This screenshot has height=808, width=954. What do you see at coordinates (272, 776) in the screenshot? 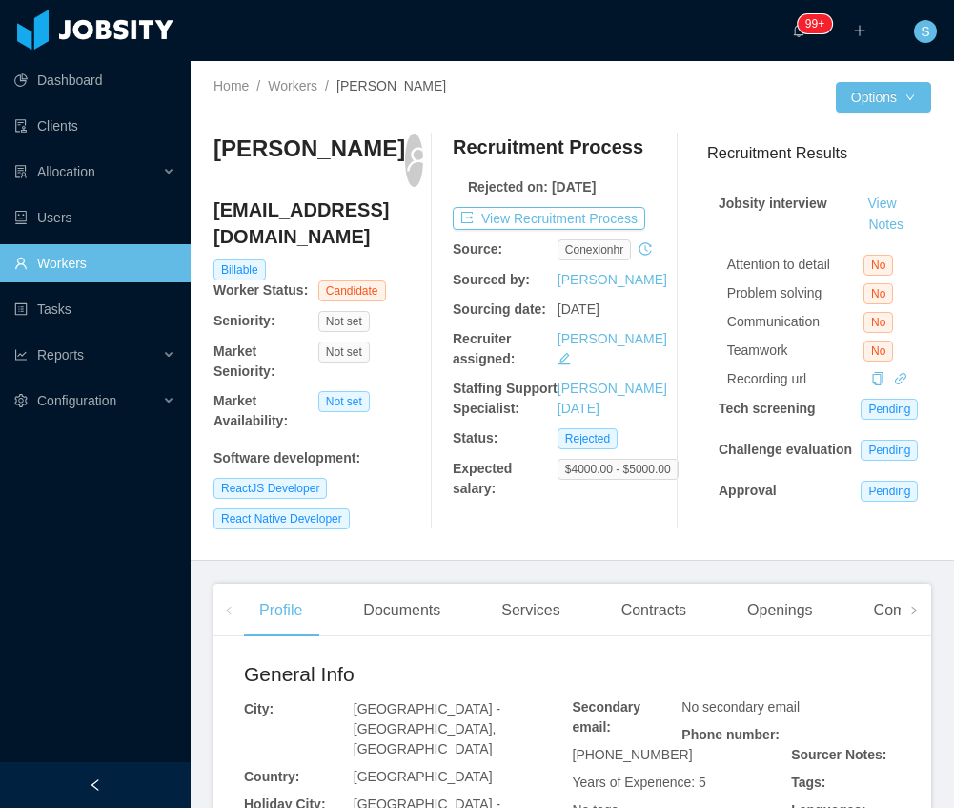
I see `b: Country:` at bounding box center [272, 776].